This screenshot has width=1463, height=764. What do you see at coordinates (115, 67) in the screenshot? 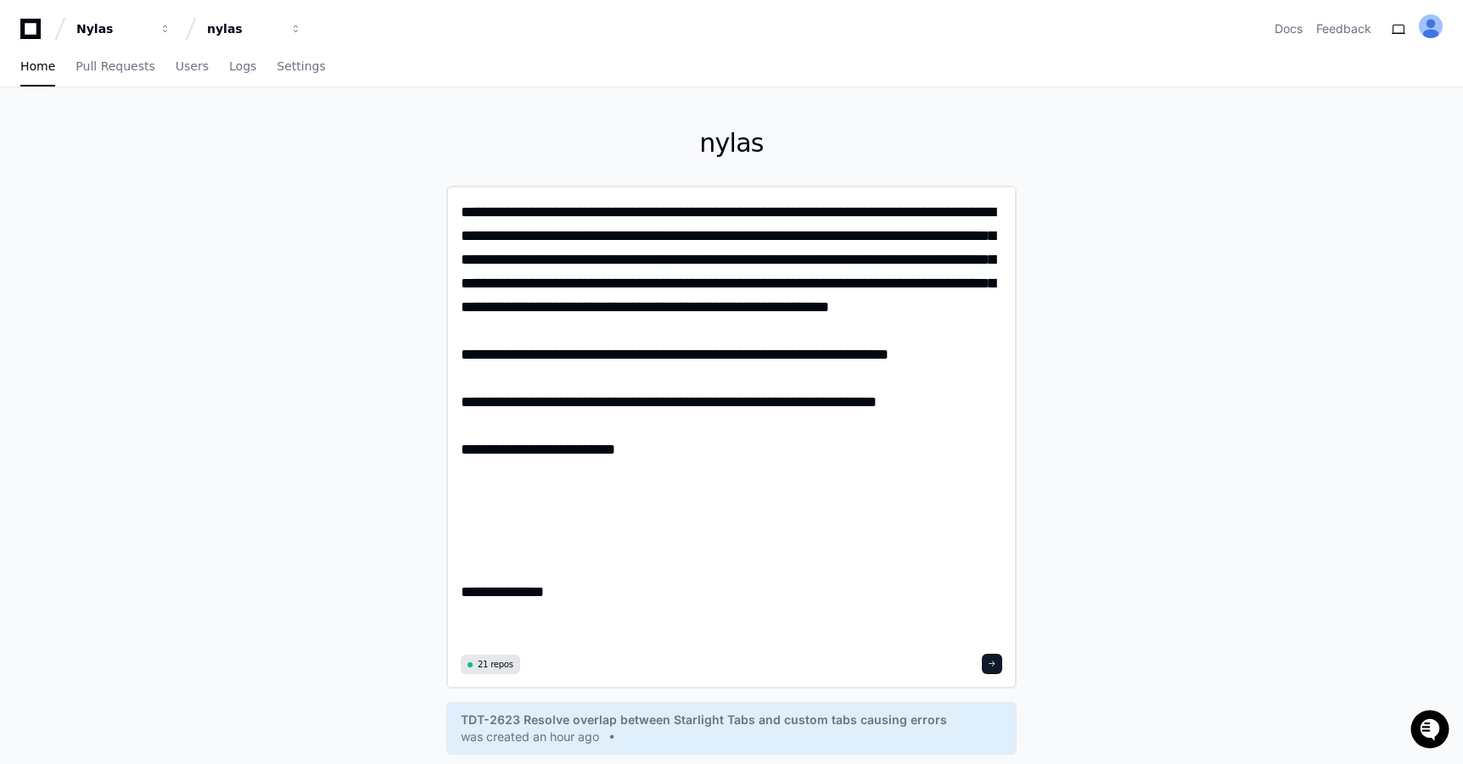
I see `a: Pull Requests` at bounding box center [115, 67].